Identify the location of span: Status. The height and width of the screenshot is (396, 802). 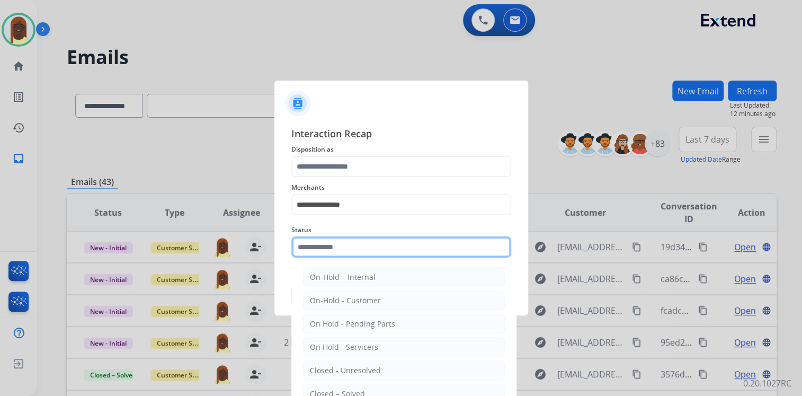
(401, 230).